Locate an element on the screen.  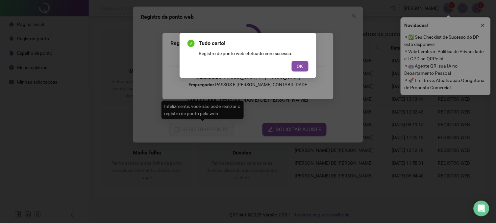
button: OK is located at coordinates (300, 66).